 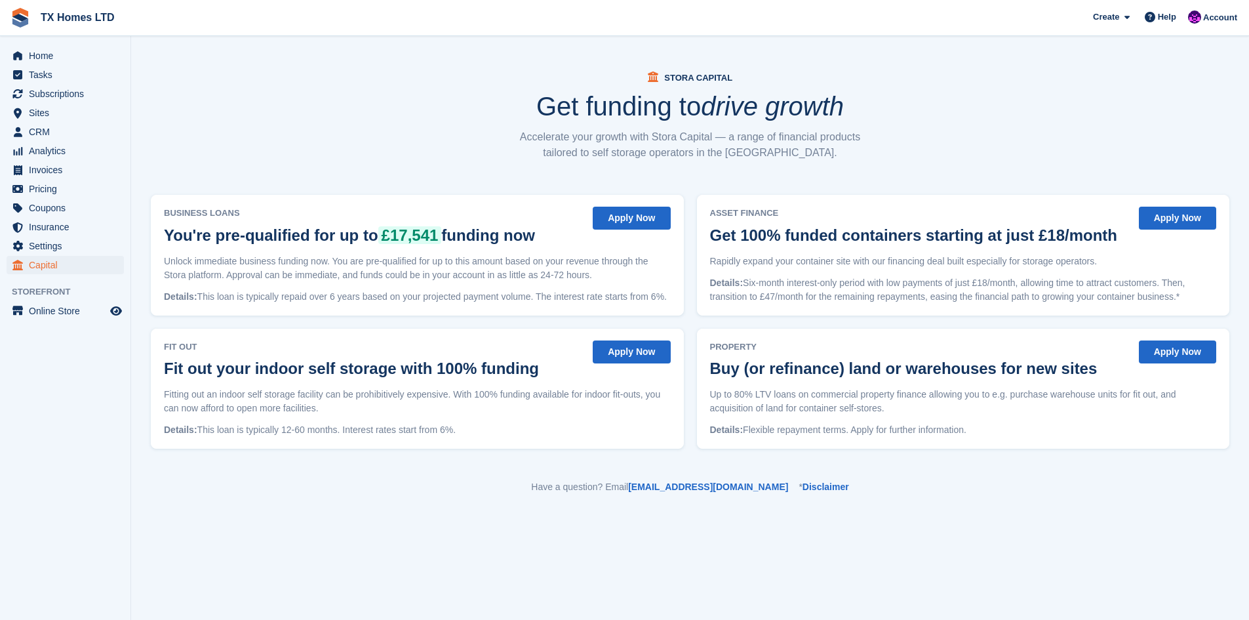 I want to click on span: £17,541, so click(x=410, y=235).